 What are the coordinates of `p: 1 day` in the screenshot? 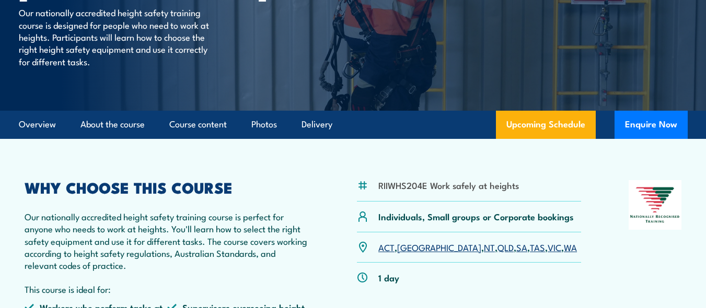 It's located at (389, 277).